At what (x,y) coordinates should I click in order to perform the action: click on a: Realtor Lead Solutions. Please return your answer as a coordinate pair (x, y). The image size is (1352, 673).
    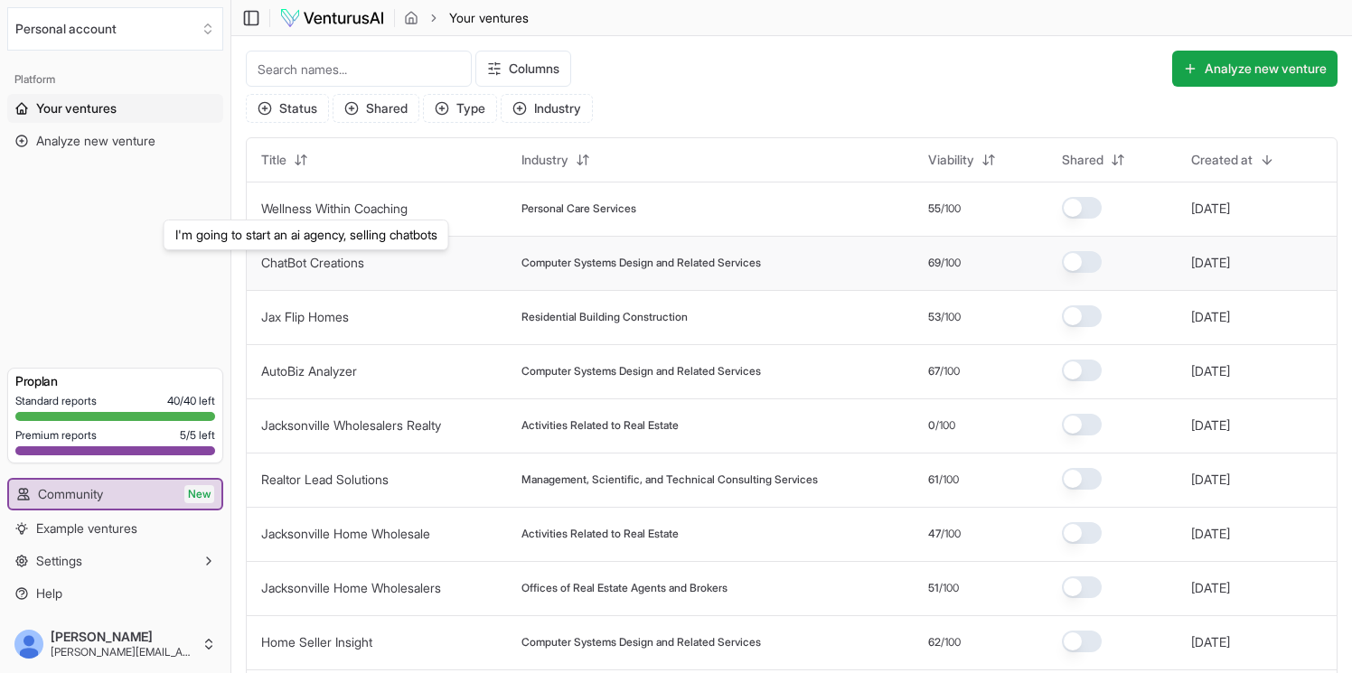
    Looking at the image, I should click on (324, 479).